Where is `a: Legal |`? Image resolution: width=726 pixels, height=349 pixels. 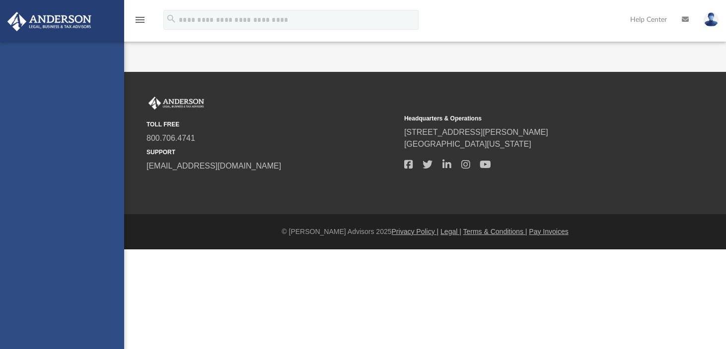 a: Legal | is located at coordinates (451, 232).